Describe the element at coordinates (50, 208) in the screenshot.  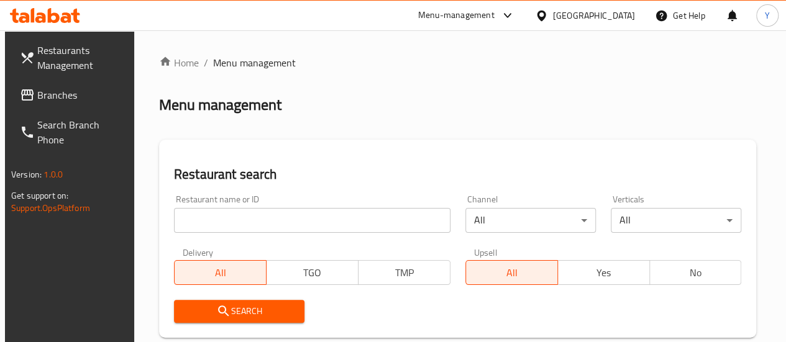
I see `a: Support.OpsPlatform` at that location.